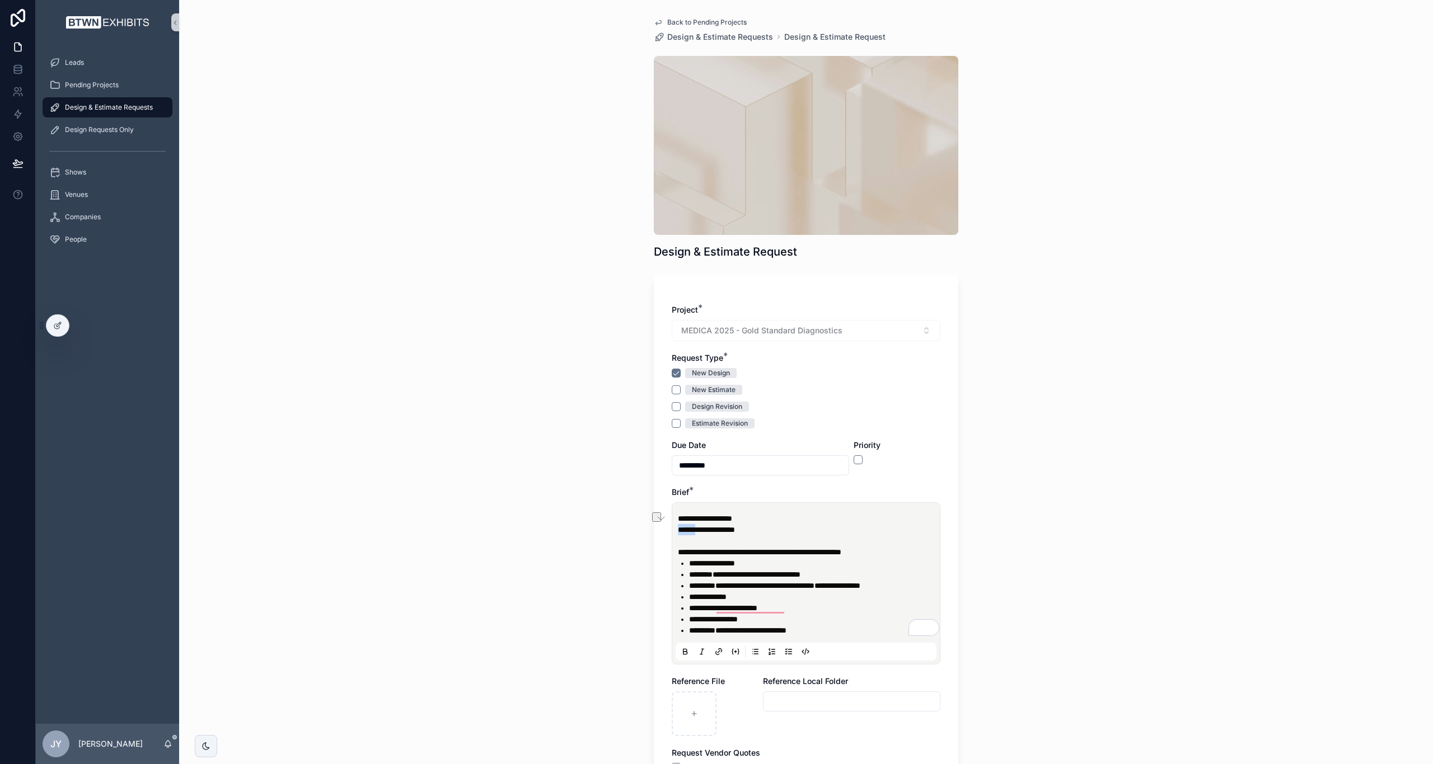 The height and width of the screenshot is (764, 1433). What do you see at coordinates (76, 195) in the screenshot?
I see `span: Venues` at bounding box center [76, 195].